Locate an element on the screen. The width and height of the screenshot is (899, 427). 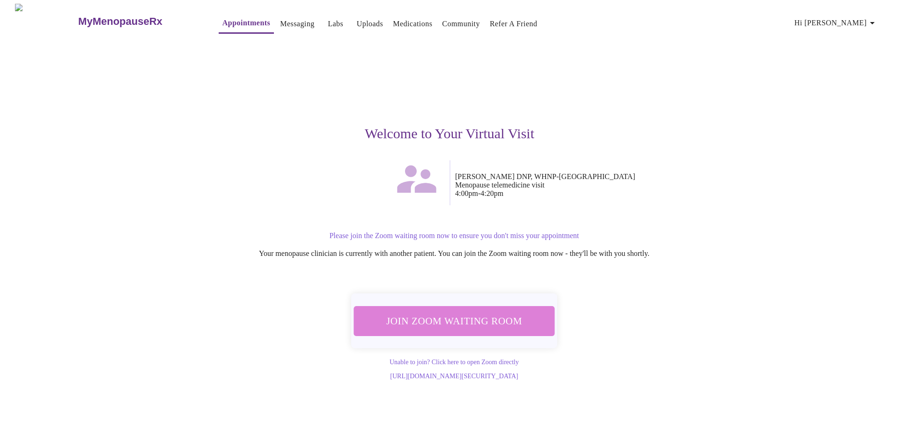
button: Labs is located at coordinates (336, 24).